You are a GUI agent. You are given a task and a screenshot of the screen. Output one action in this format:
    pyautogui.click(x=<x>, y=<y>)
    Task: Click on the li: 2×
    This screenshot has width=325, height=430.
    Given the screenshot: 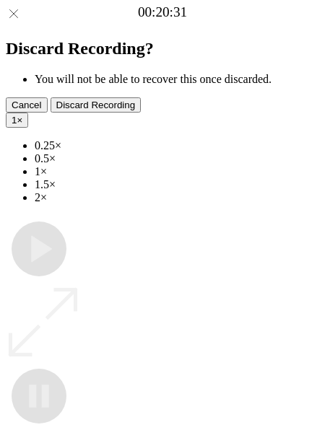 What is the action you would take?
    pyautogui.click(x=177, y=198)
    